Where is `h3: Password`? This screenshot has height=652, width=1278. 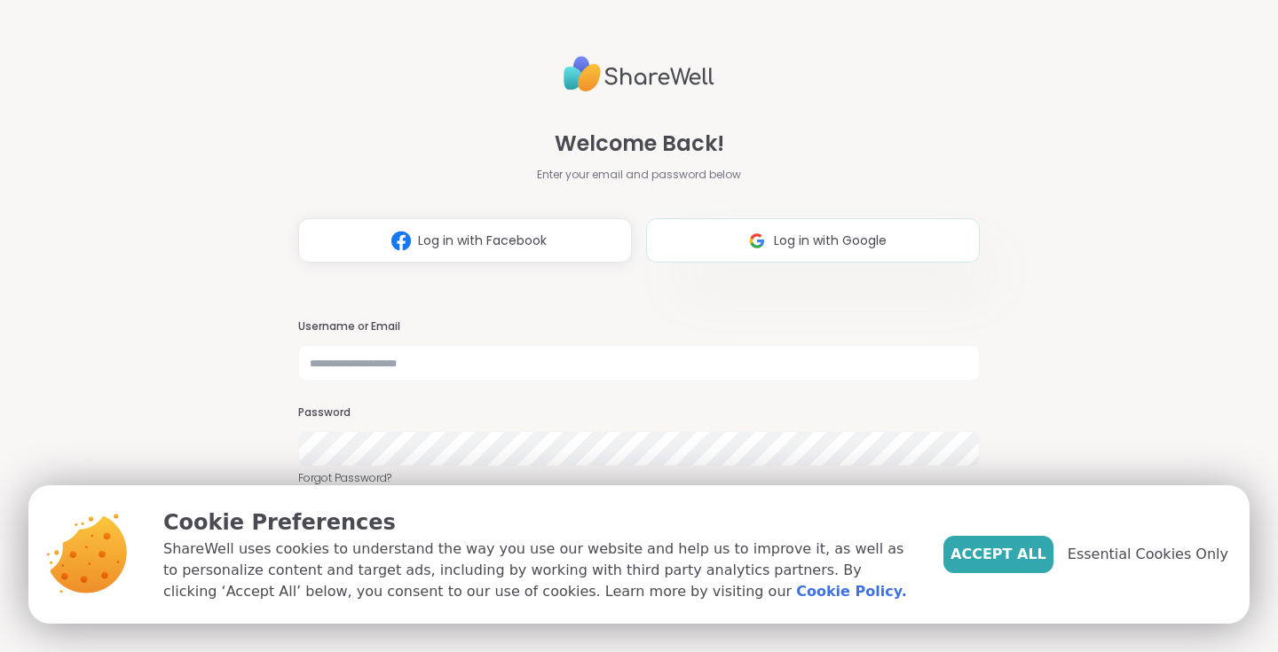 h3: Password is located at coordinates (639, 413).